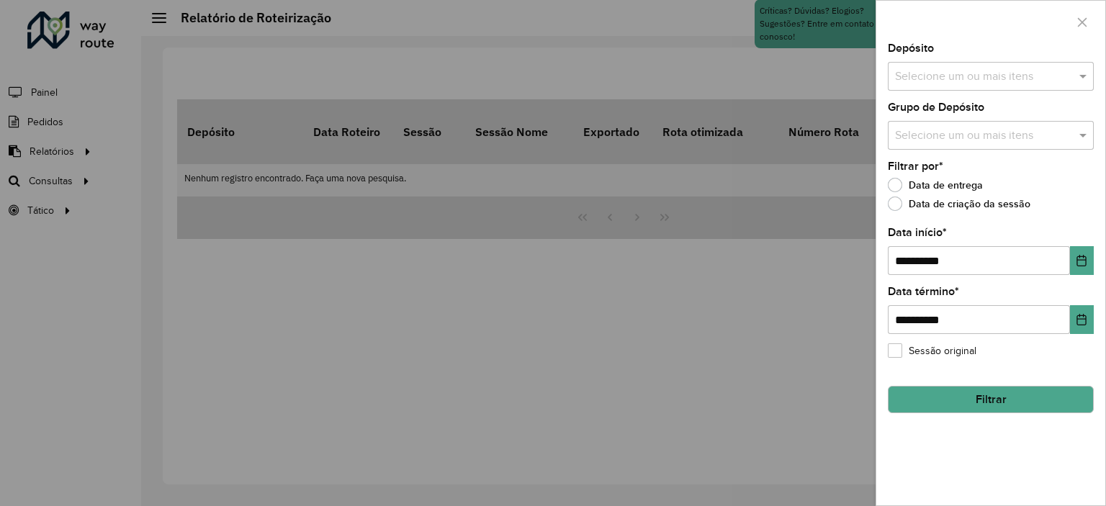 The width and height of the screenshot is (1106, 506). Describe the element at coordinates (911, 48) in the screenshot. I see `label: Depósito` at that location.